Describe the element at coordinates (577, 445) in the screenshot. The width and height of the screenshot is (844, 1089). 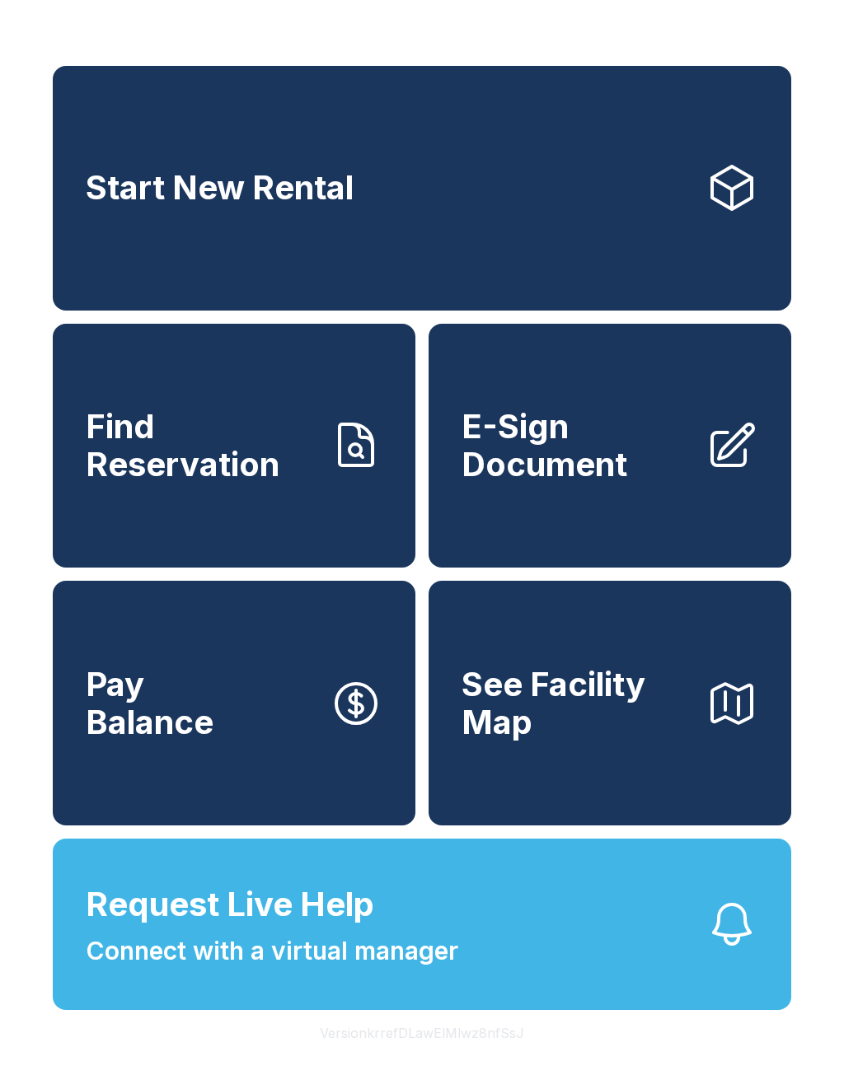
I see `span: E-Sign Document` at that location.